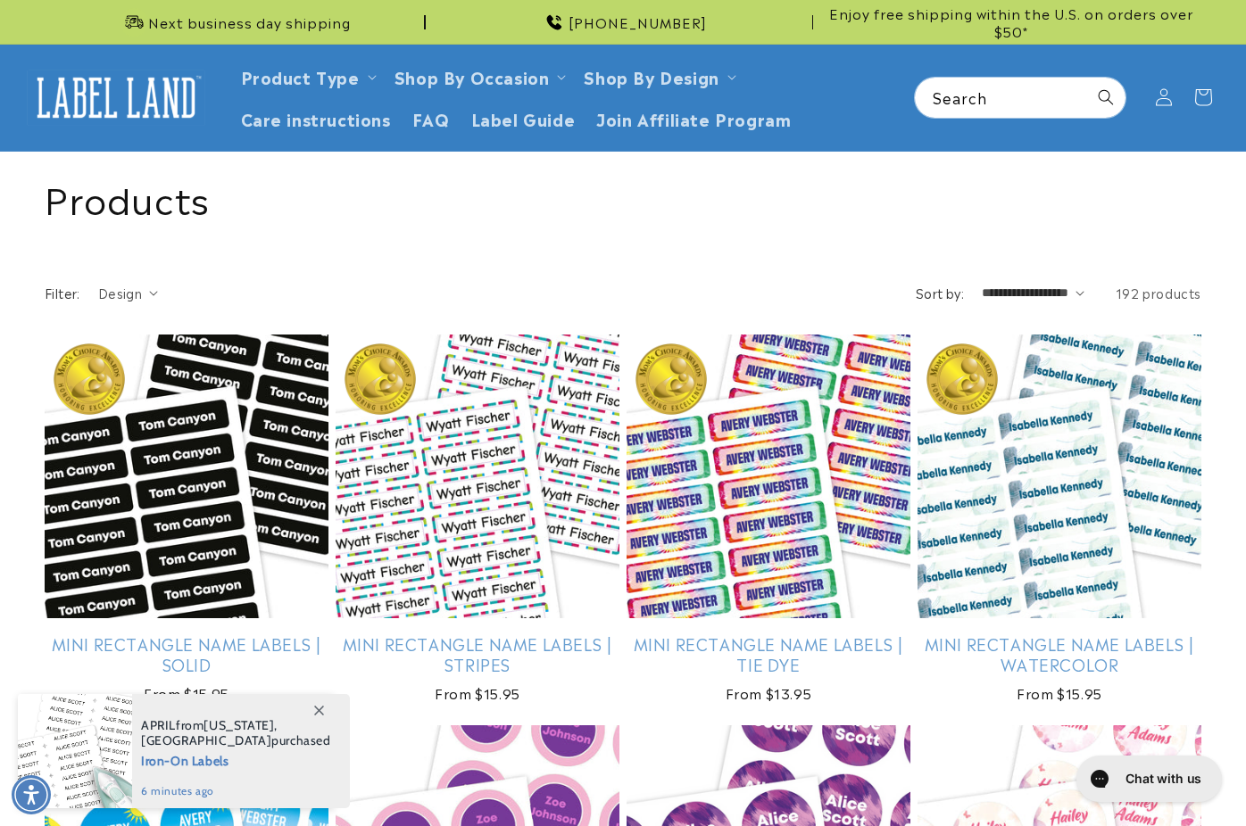 Image resolution: width=1246 pixels, height=826 pixels. Describe the element at coordinates (128, 293) in the screenshot. I see `summary: Design (0 selected)` at that location.